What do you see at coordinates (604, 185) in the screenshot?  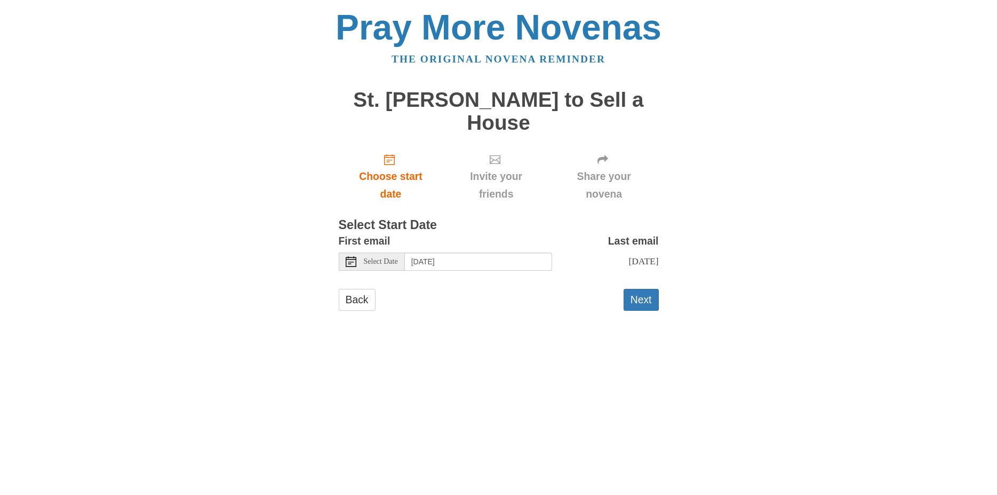 I see `span: Share your novena` at bounding box center [604, 185].